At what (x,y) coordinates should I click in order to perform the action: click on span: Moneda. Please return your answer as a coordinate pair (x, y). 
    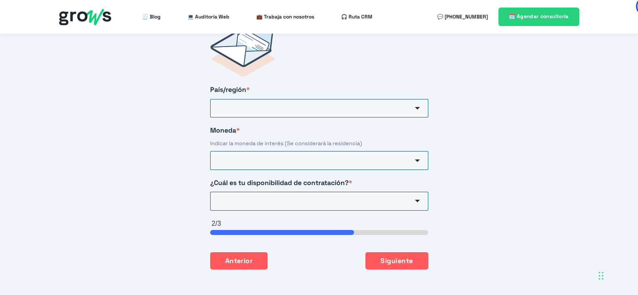
    Looking at the image, I should click on (223, 130).